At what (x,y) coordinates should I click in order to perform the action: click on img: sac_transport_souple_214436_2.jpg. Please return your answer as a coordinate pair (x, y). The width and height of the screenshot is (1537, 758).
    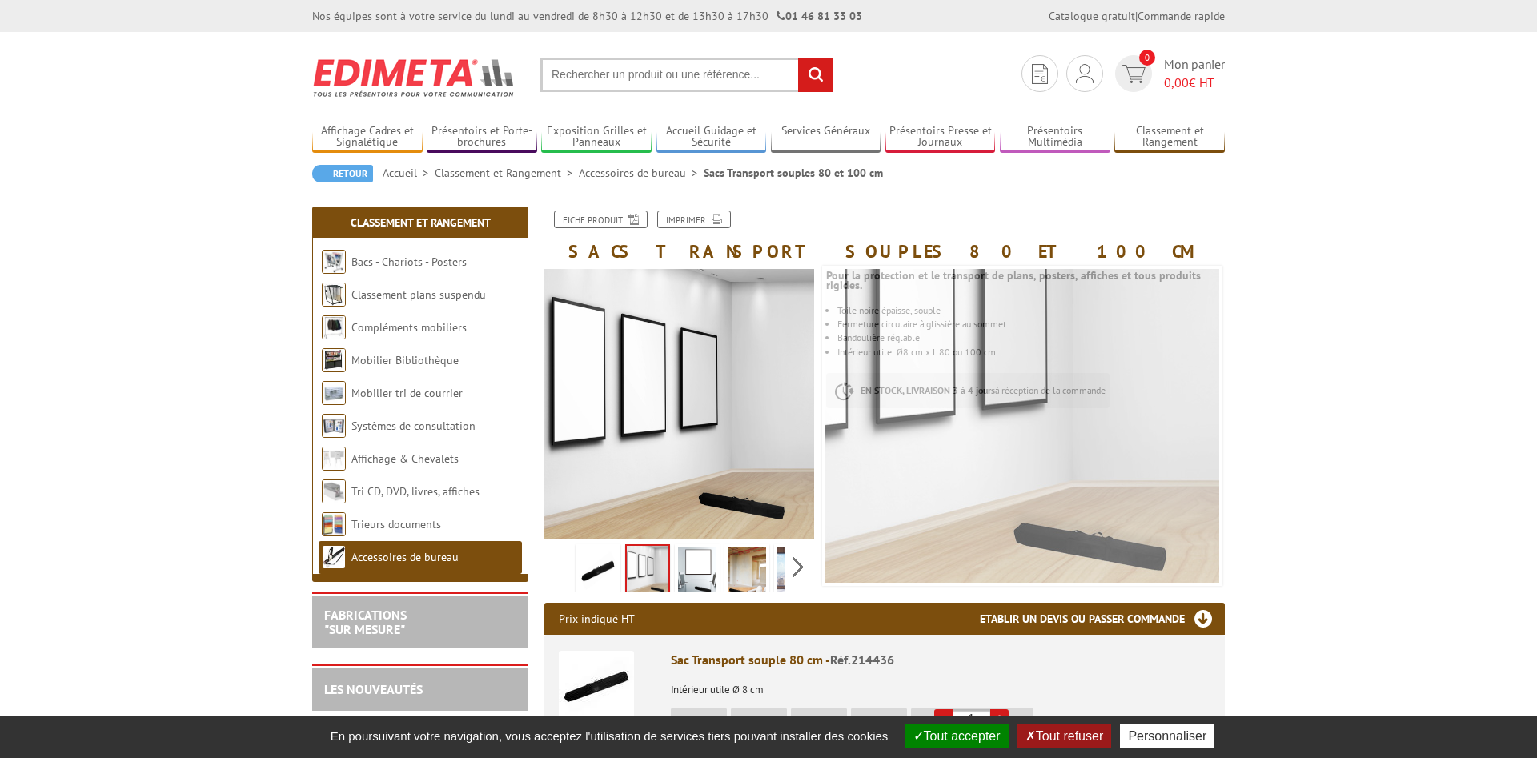
    Looking at the image, I should click on (697, 572).